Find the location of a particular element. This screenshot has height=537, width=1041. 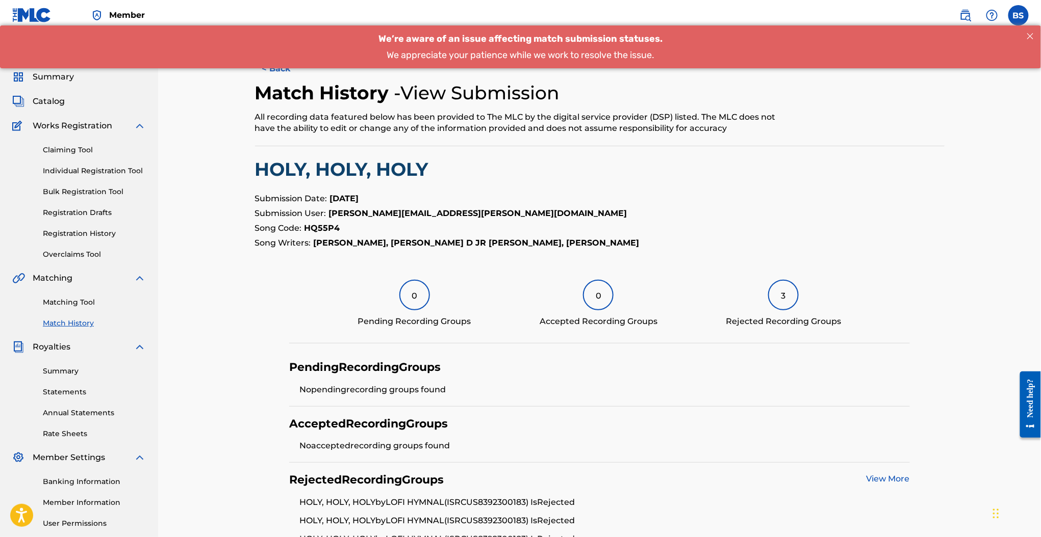

img: MLC Logo is located at coordinates (32, 15).